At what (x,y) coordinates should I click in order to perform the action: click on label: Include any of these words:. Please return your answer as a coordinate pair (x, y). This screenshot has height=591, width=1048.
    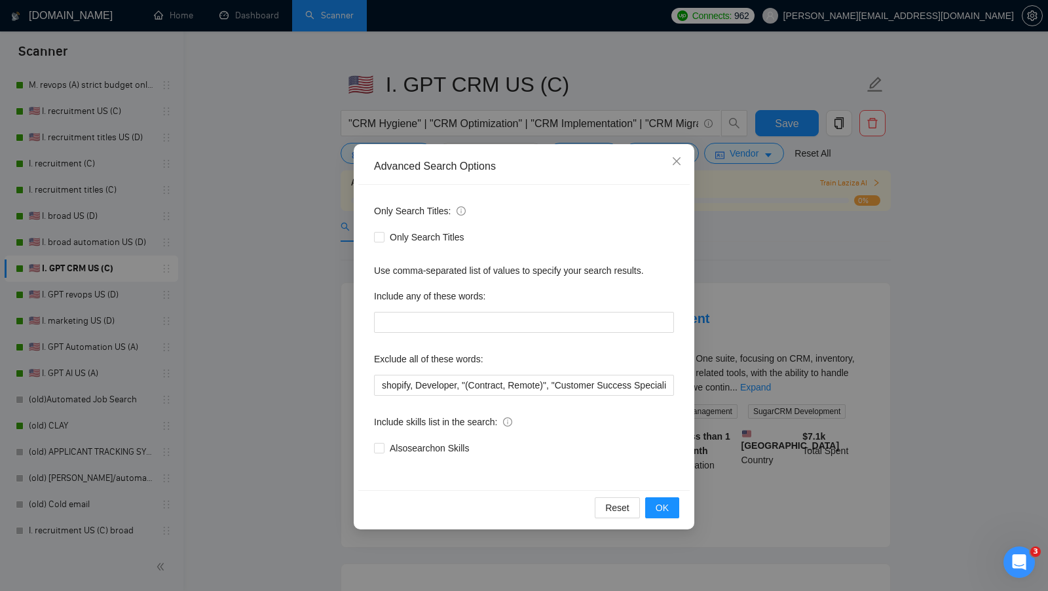
    Looking at the image, I should click on (430, 296).